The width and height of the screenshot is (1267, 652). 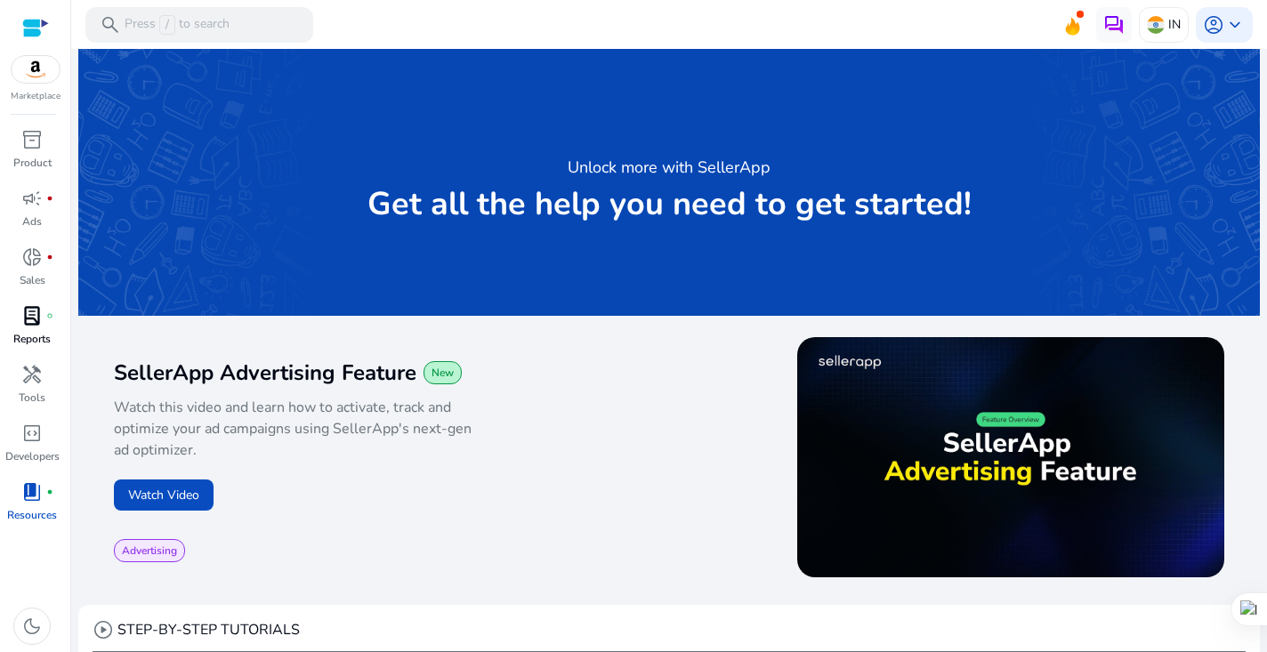 What do you see at coordinates (32, 515) in the screenshot?
I see `p: Resources` at bounding box center [32, 515].